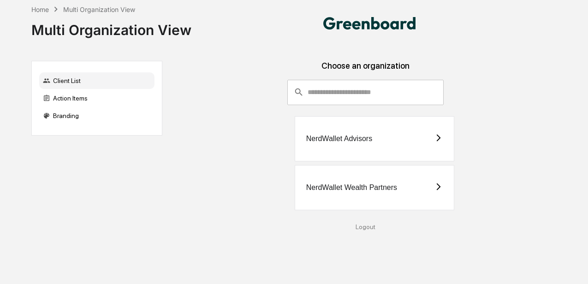 The height and width of the screenshot is (284, 588). I want to click on div: Logout, so click(365, 227).